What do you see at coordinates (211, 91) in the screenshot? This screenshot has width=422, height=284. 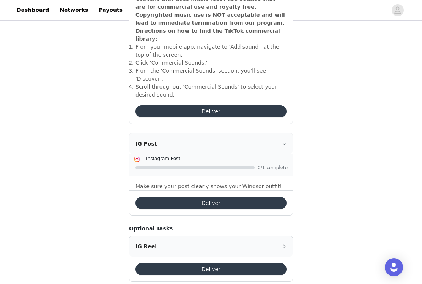 I see `li: ​Scroll throughout 'Commercial Sounds' to select your desired sound.` at bounding box center [211, 91].